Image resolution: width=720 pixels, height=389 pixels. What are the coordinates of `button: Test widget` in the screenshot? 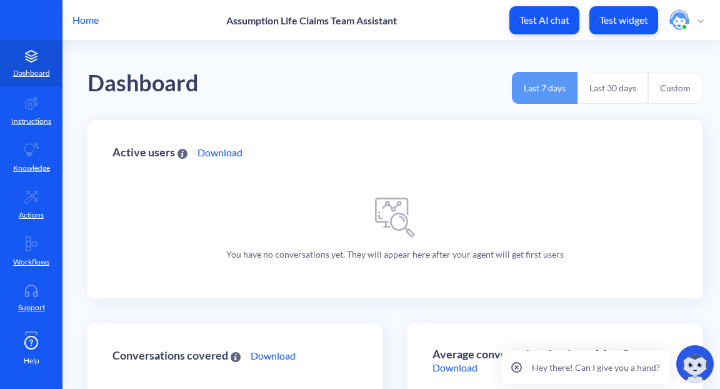 It's located at (624, 20).